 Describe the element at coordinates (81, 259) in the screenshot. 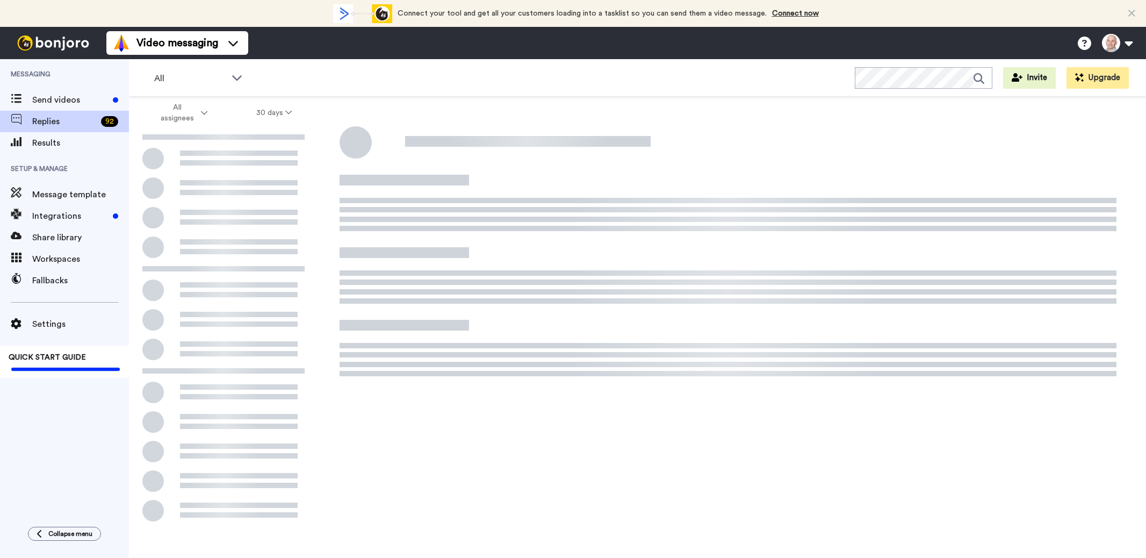

I see `span: Workspaces` at that location.